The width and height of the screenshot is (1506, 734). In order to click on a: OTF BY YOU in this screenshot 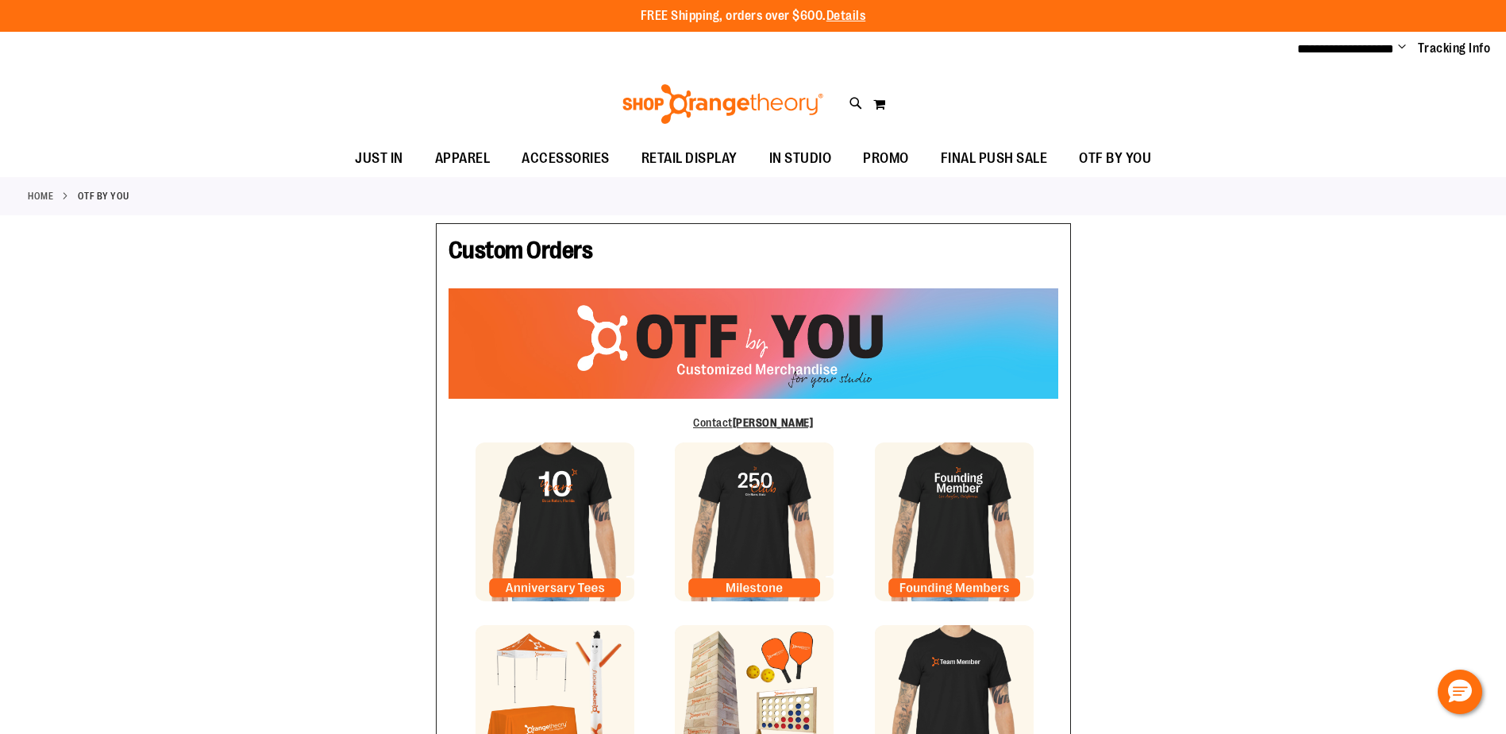, I will do `click(1115, 158)`.